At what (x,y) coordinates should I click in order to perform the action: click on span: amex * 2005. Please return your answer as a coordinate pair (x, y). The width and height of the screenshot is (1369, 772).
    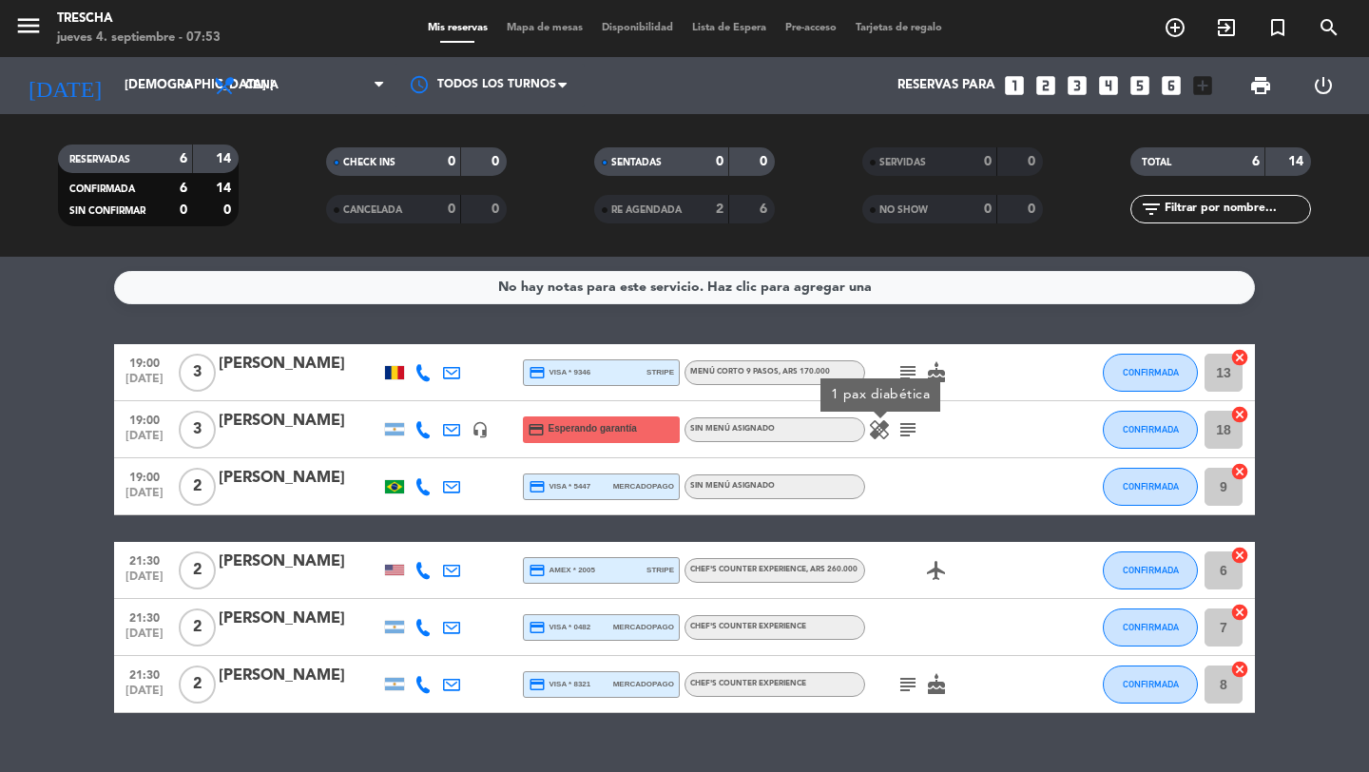
    Looking at the image, I should click on (562, 571).